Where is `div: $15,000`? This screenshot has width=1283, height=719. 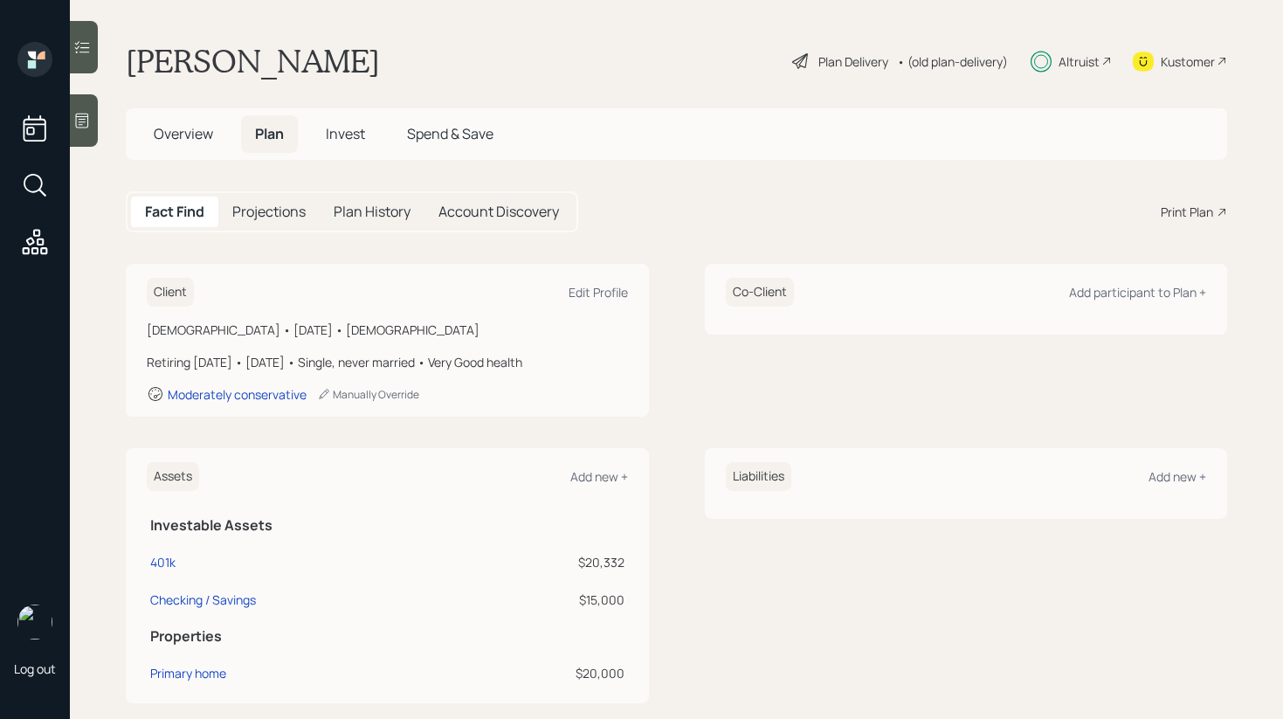 div: $15,000 is located at coordinates (548, 599).